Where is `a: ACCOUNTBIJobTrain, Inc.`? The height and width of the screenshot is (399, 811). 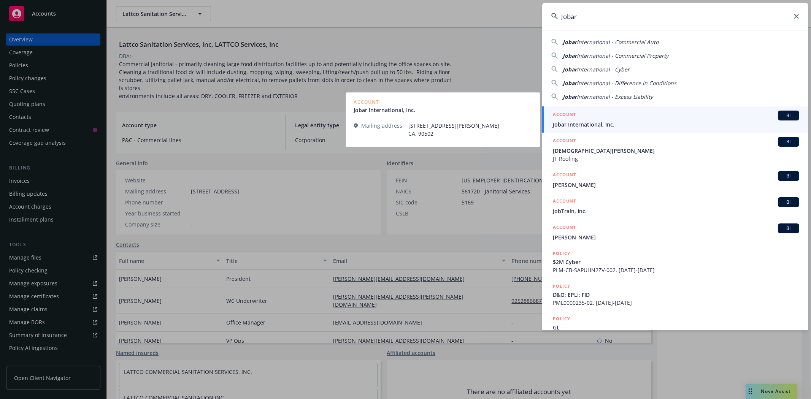
a: ACCOUNTBIJobTrain, Inc. is located at coordinates (676, 206).